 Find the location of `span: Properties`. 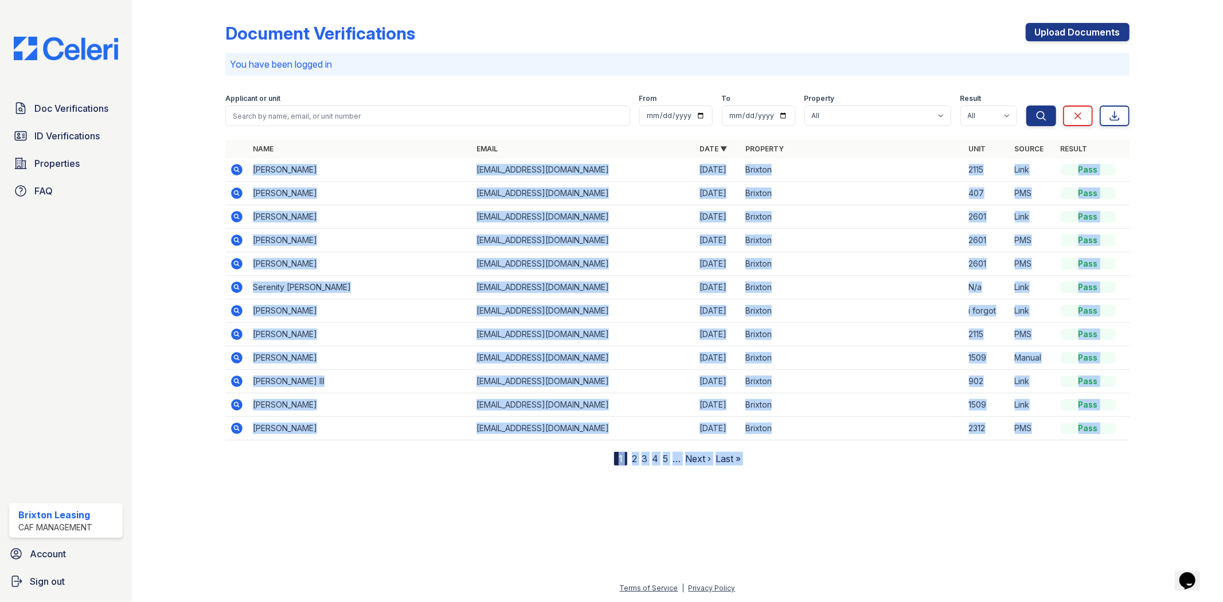

span: Properties is located at coordinates (57, 163).